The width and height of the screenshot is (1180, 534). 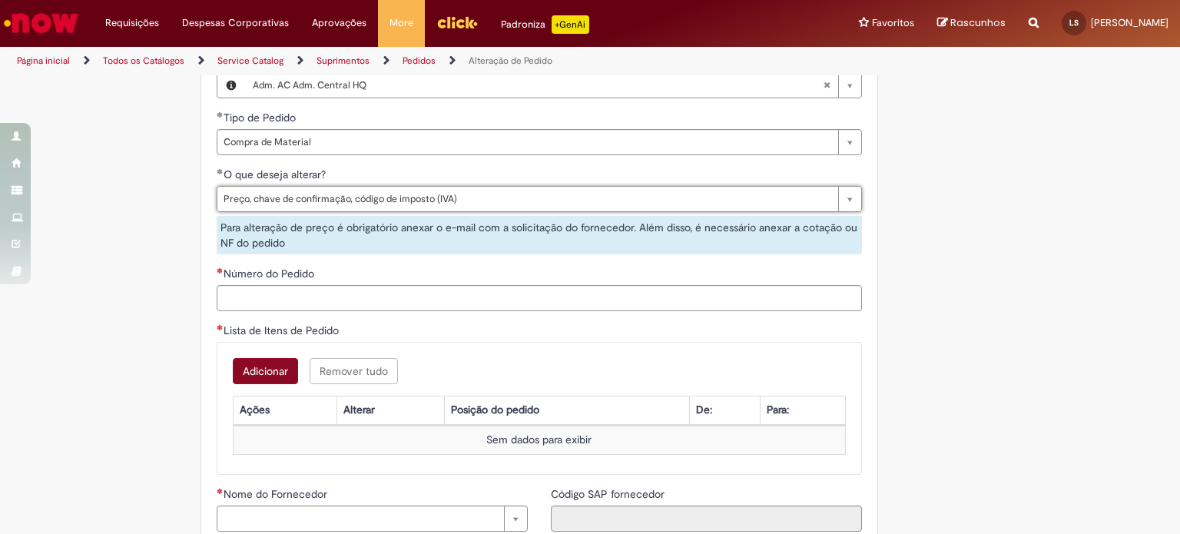 What do you see at coordinates (283, 330) in the screenshot?
I see `span: Lista de Itens de Pedido` at bounding box center [283, 330].